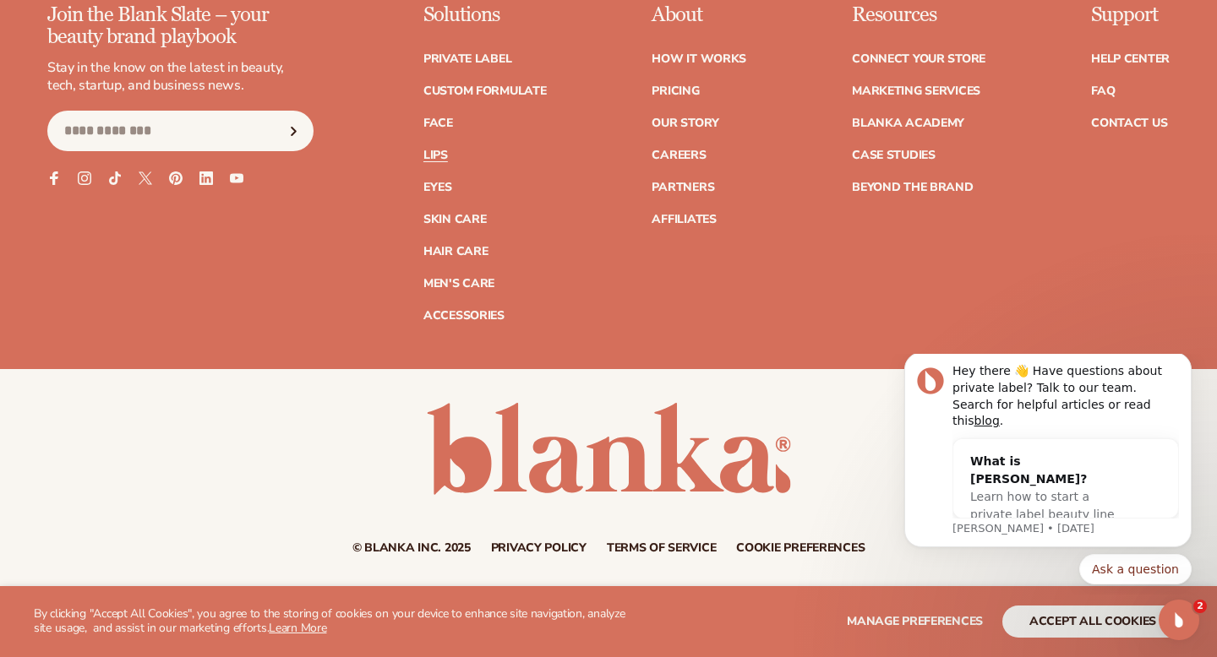  What do you see at coordinates (662, 548) in the screenshot?
I see `a: Terms of service` at bounding box center [662, 548].